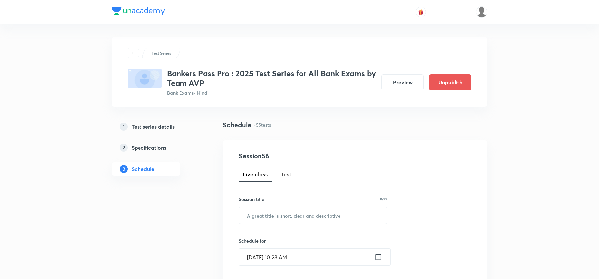 The height and width of the screenshot is (279, 599). What do you see at coordinates (421, 12) in the screenshot?
I see `img: avatar` at bounding box center [421, 12].